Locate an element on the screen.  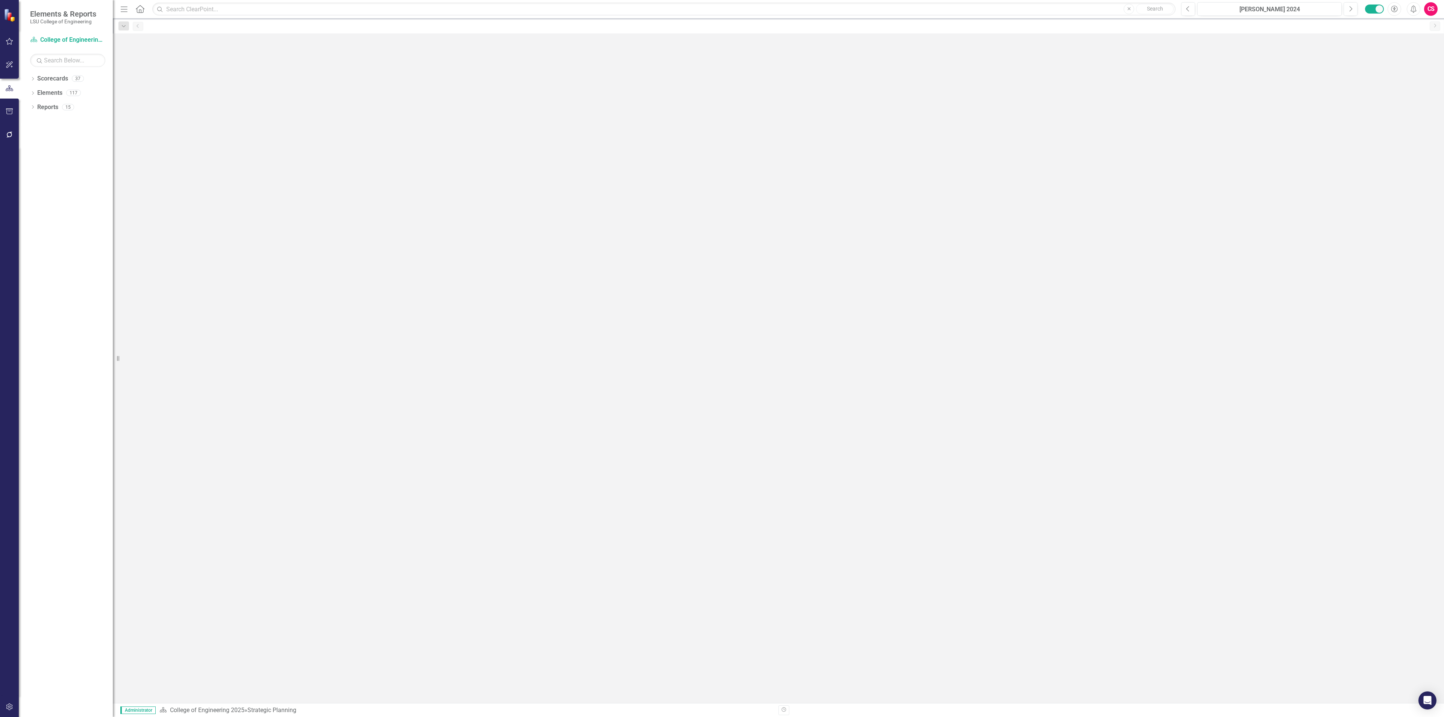
div: 37 is located at coordinates (78, 79).